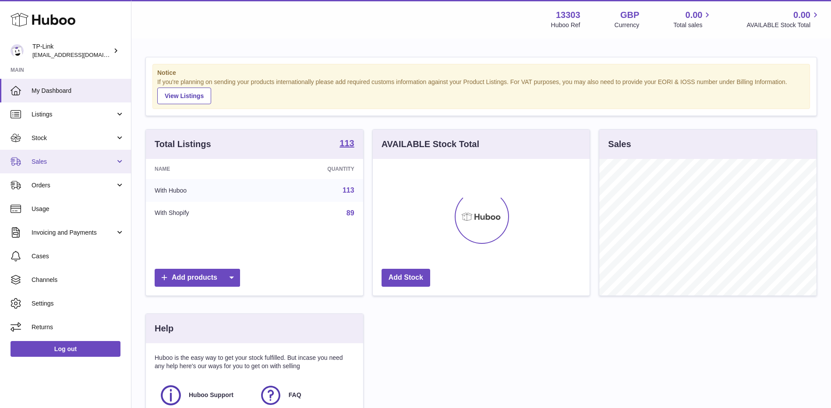 This screenshot has width=831, height=408. Describe the element at coordinates (313, 169) in the screenshot. I see `th: Quantity` at that location.